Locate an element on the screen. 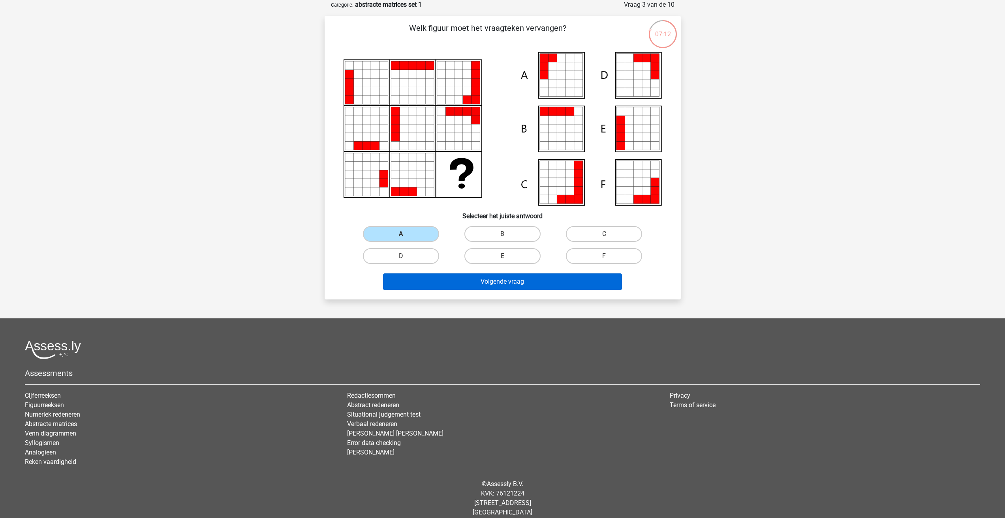  label: E is located at coordinates (502, 256).